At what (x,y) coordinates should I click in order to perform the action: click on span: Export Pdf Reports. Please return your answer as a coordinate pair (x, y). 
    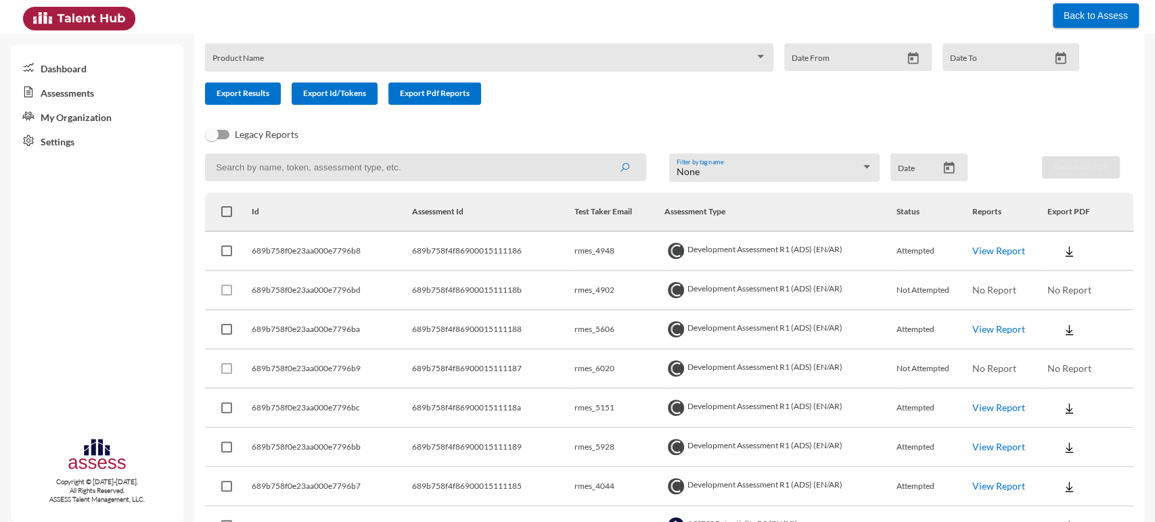
    Looking at the image, I should click on (435, 93).